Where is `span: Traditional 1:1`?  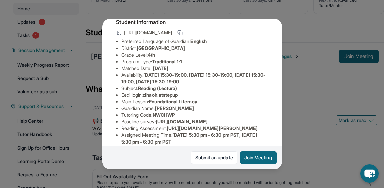 span: Traditional 1:1 is located at coordinates (167, 61).